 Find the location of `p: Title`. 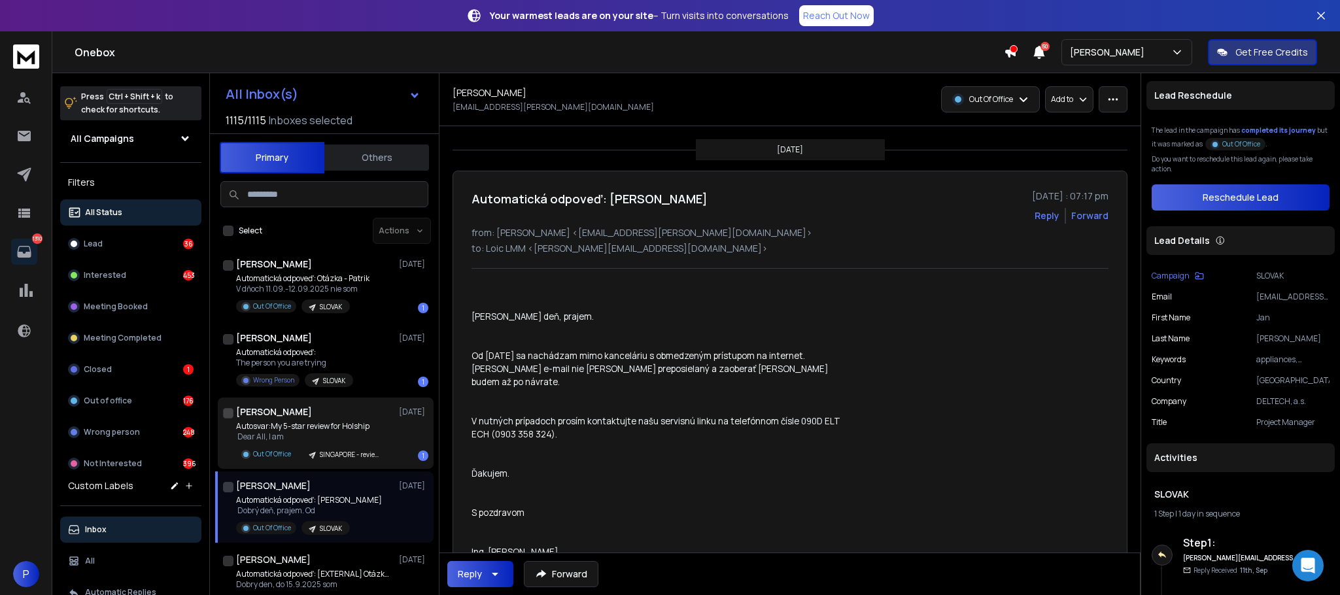

p: Title is located at coordinates (1158, 422).